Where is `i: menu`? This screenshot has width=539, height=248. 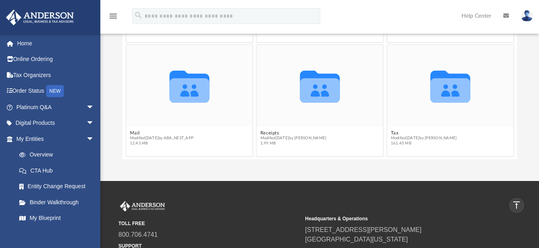
i: menu is located at coordinates (113, 16).